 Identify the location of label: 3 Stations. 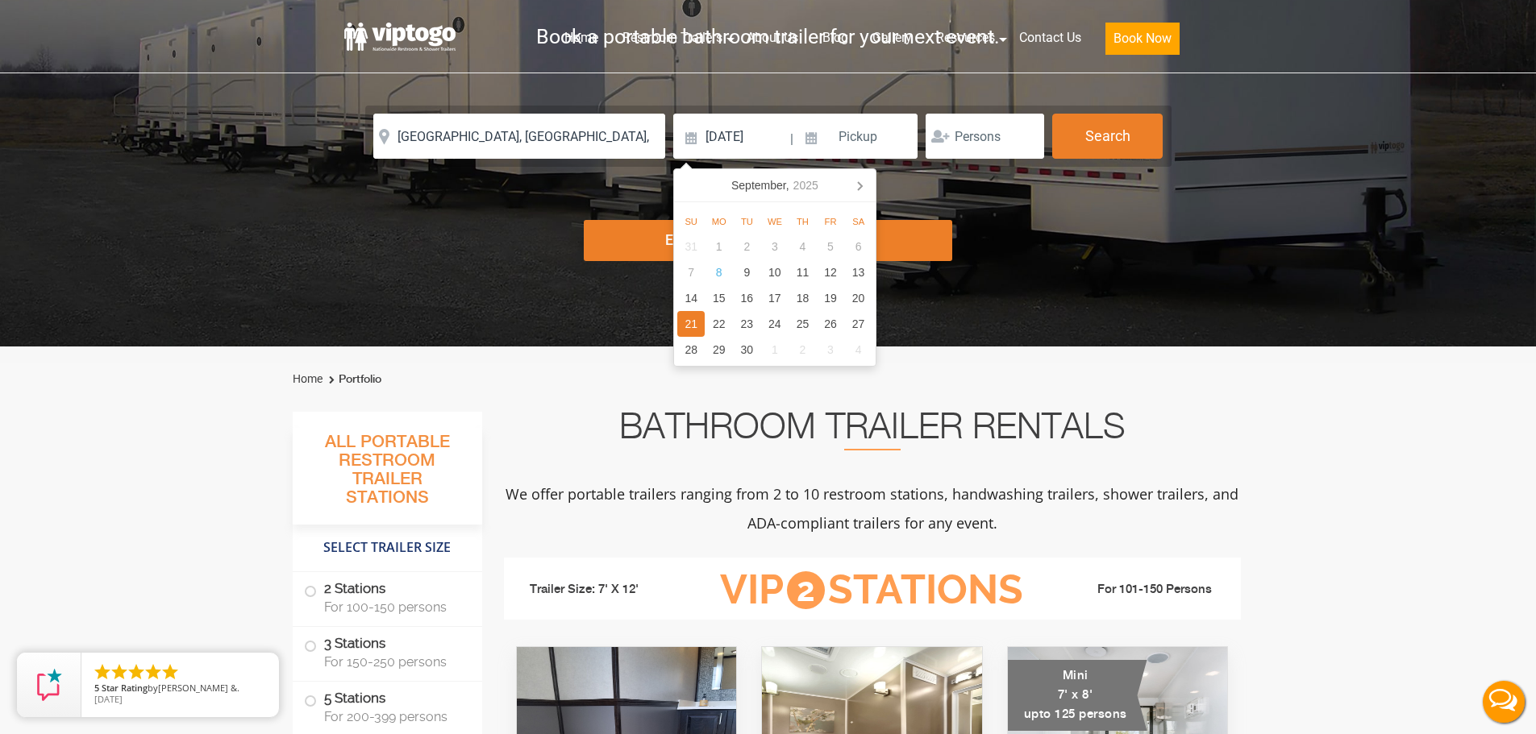
(387, 652).